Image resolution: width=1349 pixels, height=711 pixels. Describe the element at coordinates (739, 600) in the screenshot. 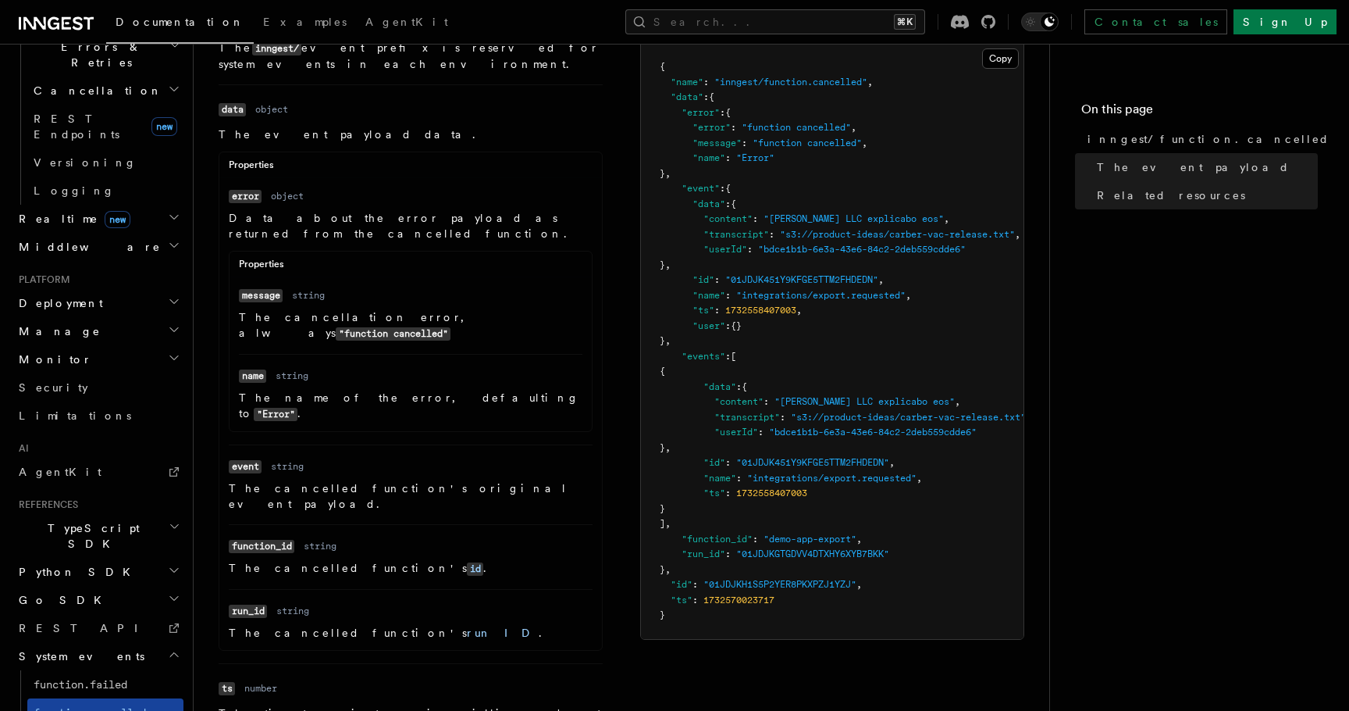

I see `span: 1732570023717` at that location.